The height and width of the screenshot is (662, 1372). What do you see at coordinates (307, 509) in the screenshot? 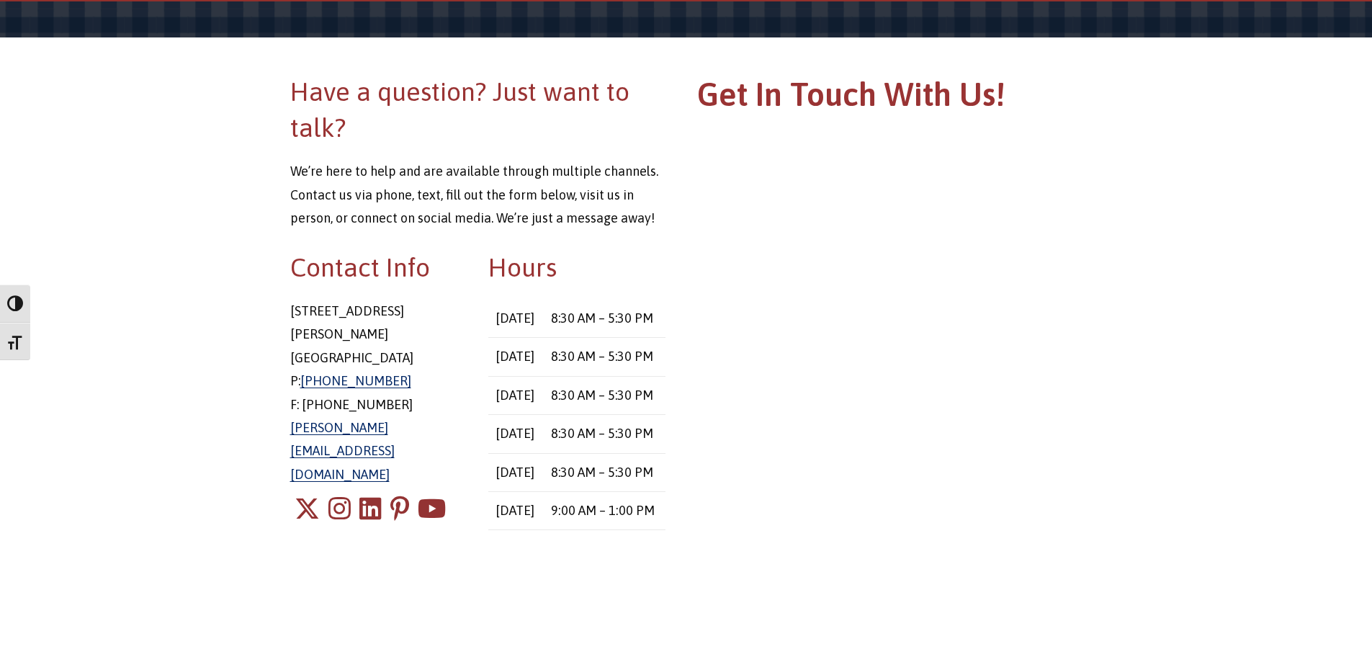
I see `a: X` at bounding box center [307, 509].